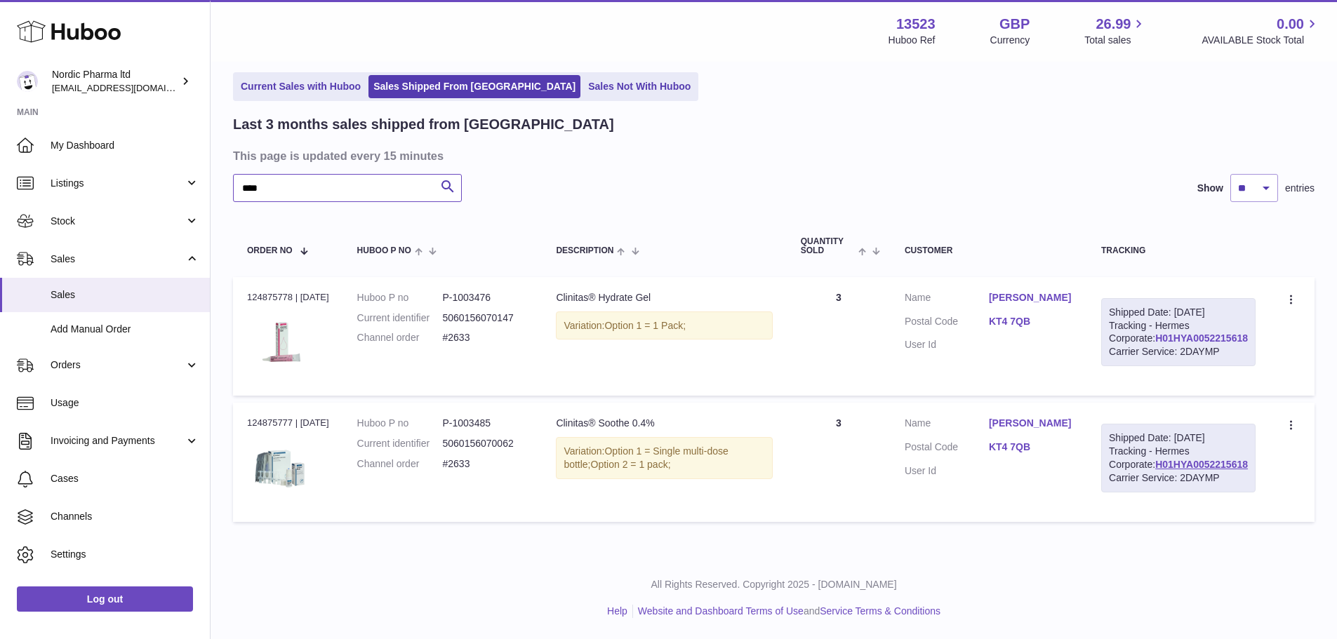  What do you see at coordinates (1290, 24) in the screenshot?
I see `span: 0.00` at bounding box center [1290, 24].